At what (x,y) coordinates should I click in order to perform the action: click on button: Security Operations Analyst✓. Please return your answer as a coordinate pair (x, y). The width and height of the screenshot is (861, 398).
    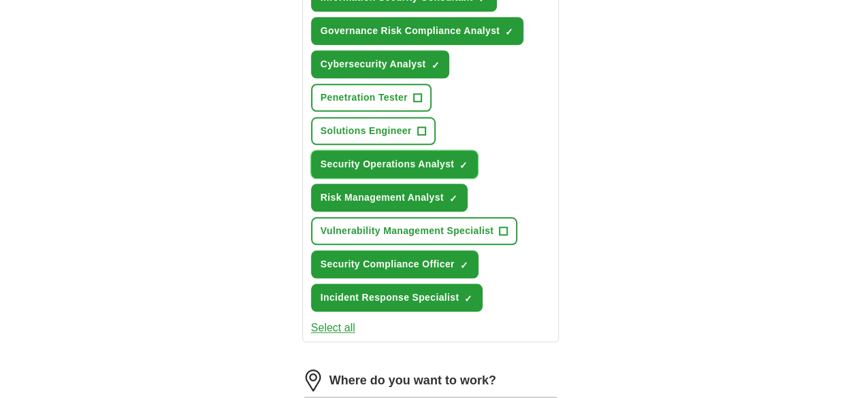
    Looking at the image, I should click on (394, 164).